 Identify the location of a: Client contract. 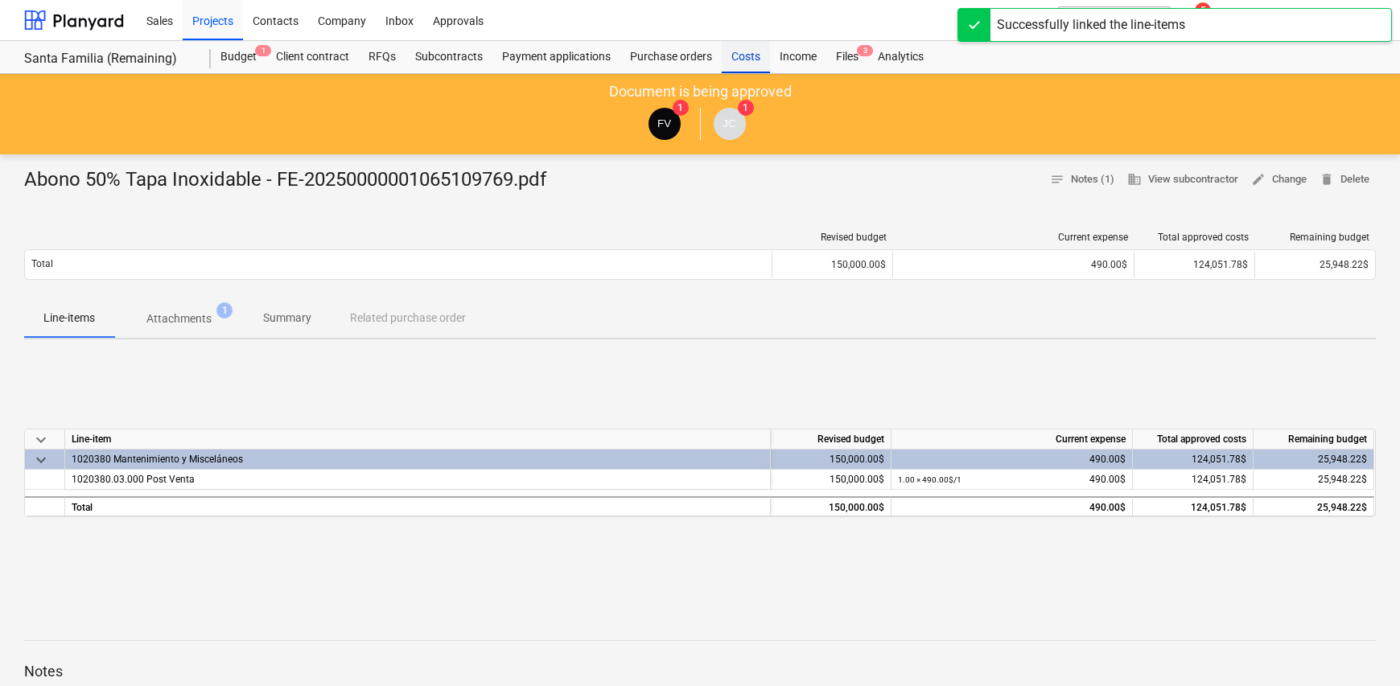
(312, 57).